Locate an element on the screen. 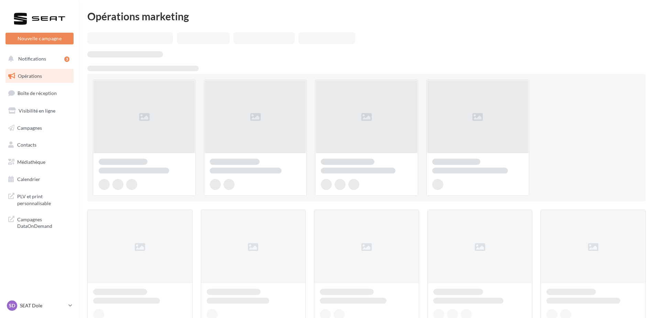 The height and width of the screenshot is (318, 654). span: Opérations is located at coordinates (30, 76).